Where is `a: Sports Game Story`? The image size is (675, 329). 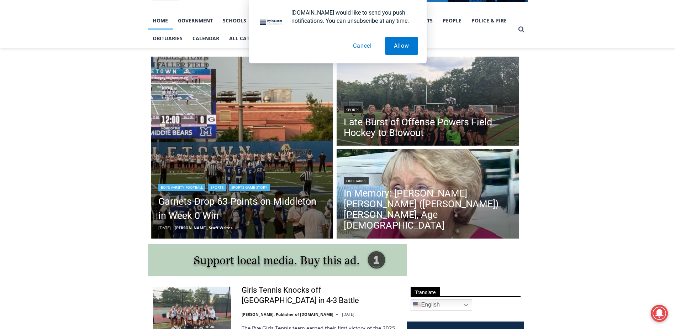 a: Sports Game Story is located at coordinates (249, 187).